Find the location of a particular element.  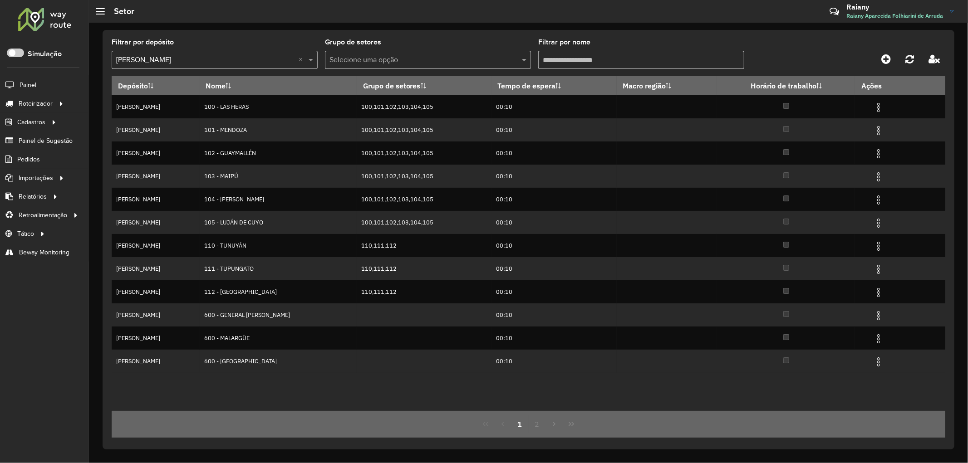

label: Grupo de setores is located at coordinates (353, 42).